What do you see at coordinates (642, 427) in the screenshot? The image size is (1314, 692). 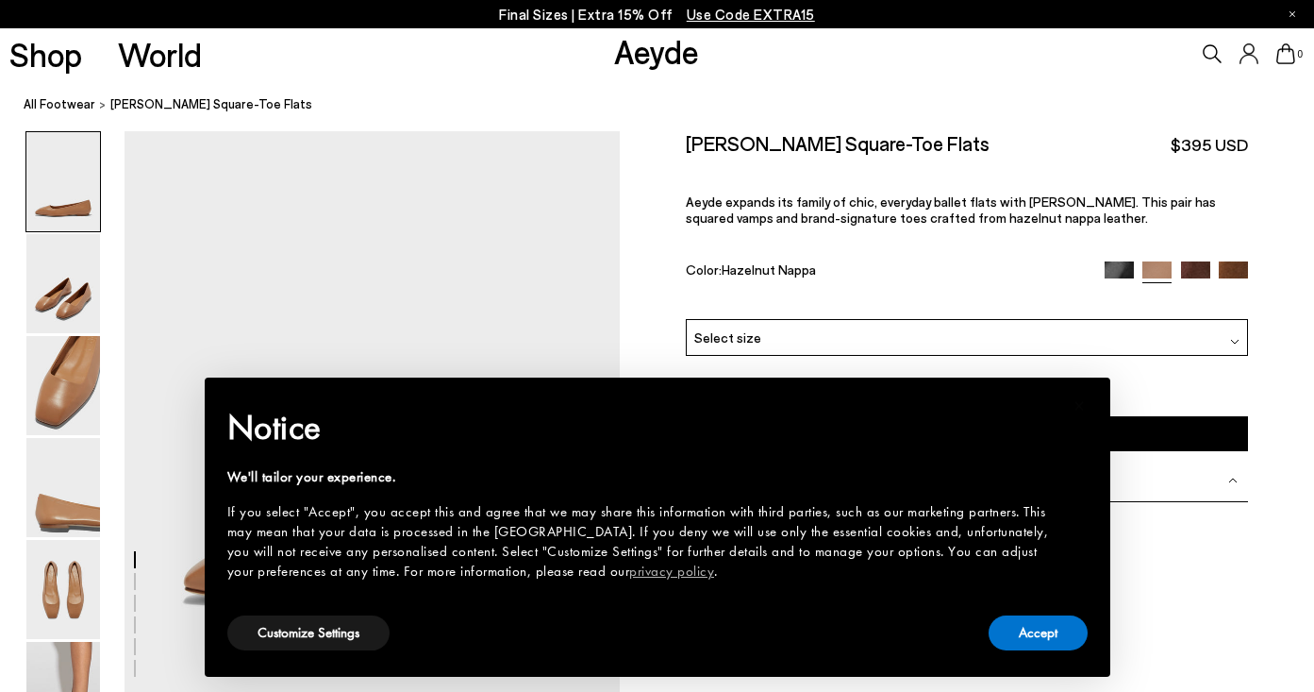 I see `h2: Notice` at bounding box center [642, 427].